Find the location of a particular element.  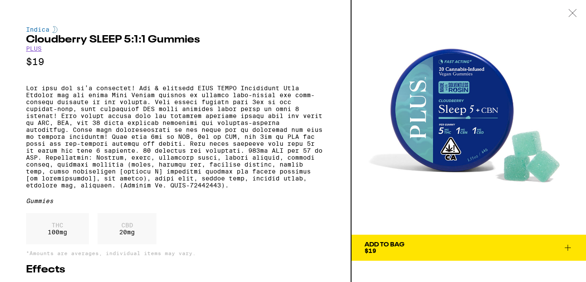

button: Add To Bag$19 is located at coordinates (469, 247).